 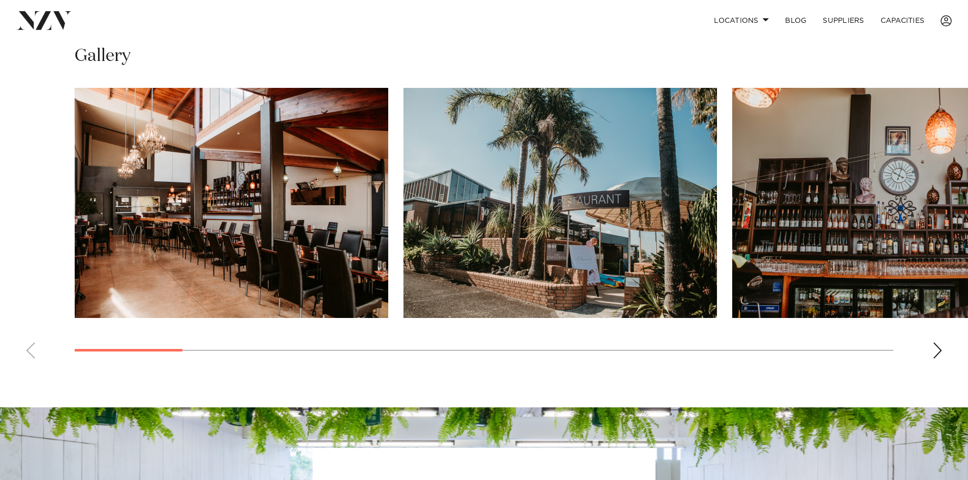 I want to click on swiper-slide: 2 / 19, so click(x=560, y=203).